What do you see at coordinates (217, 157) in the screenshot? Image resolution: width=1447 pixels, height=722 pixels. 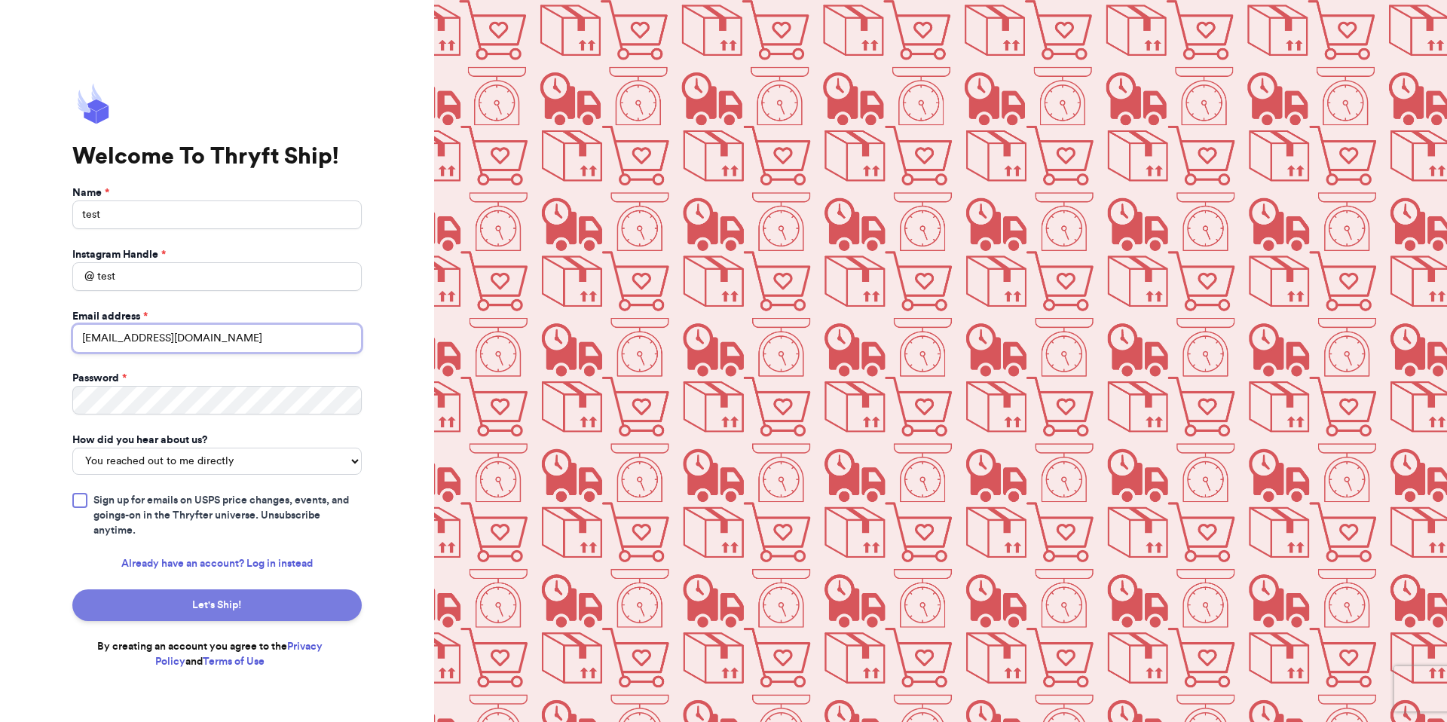 I see `h1: Welcome To Thryft Ship!` at bounding box center [217, 157].